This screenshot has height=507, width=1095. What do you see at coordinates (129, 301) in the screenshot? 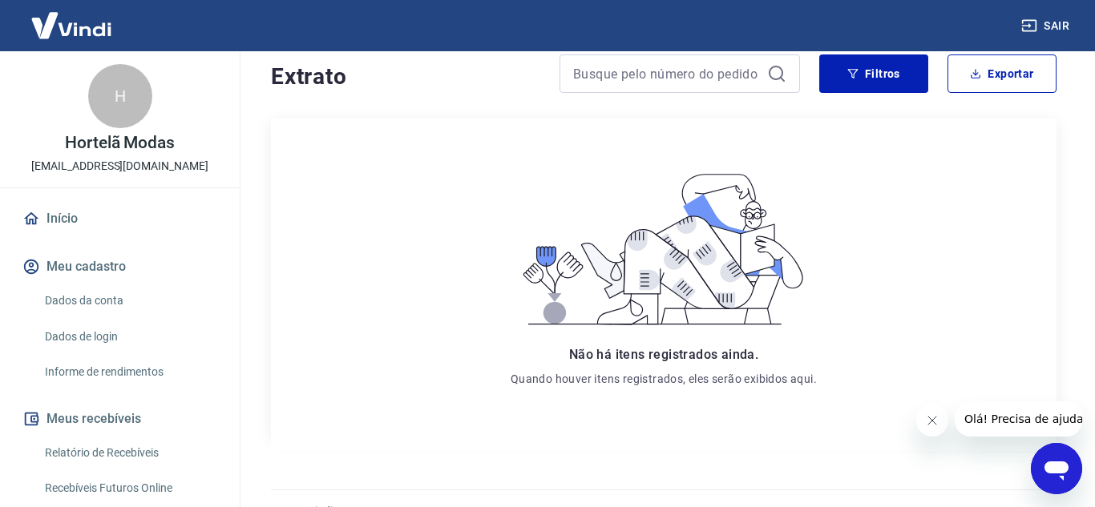
I see `a: Dados da conta` at bounding box center [129, 301].